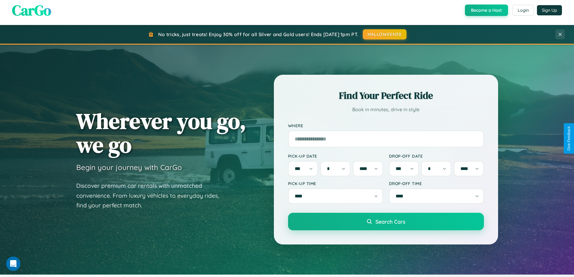  I want to click on button: Search Cars, so click(386, 221).